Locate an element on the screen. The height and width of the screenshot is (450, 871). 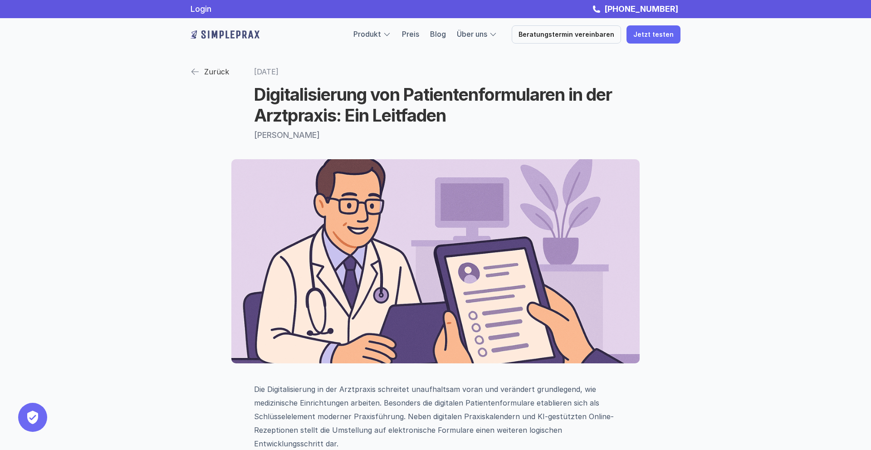
a: Login is located at coordinates (201, 9).